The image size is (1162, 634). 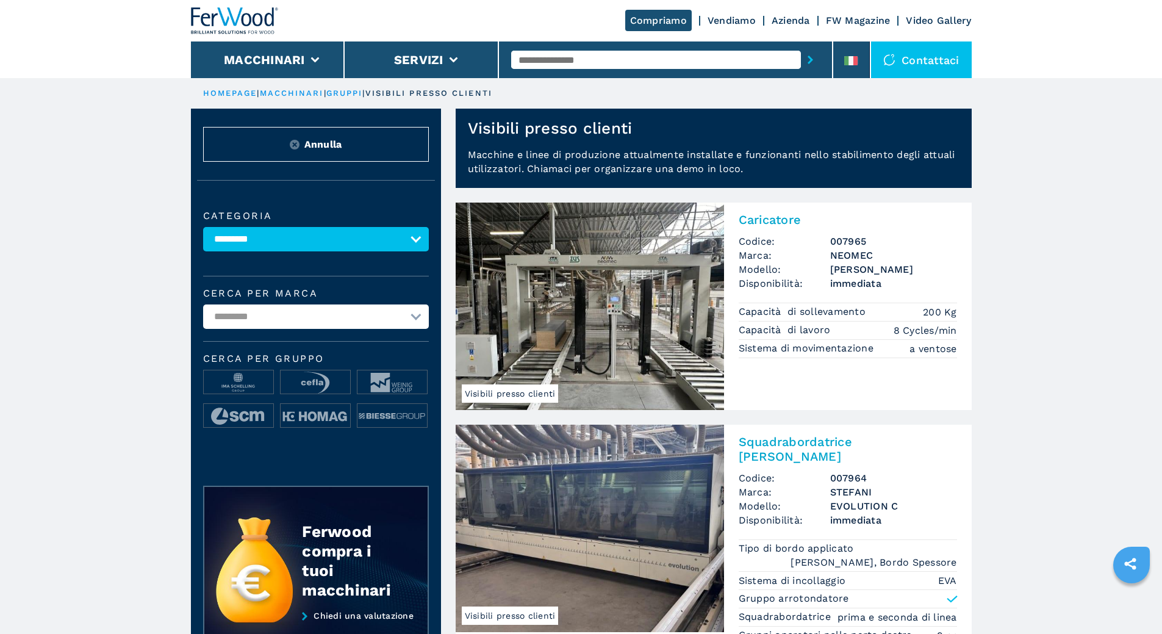 I want to click on p: Tipo di bordo applicato, so click(x=798, y=548).